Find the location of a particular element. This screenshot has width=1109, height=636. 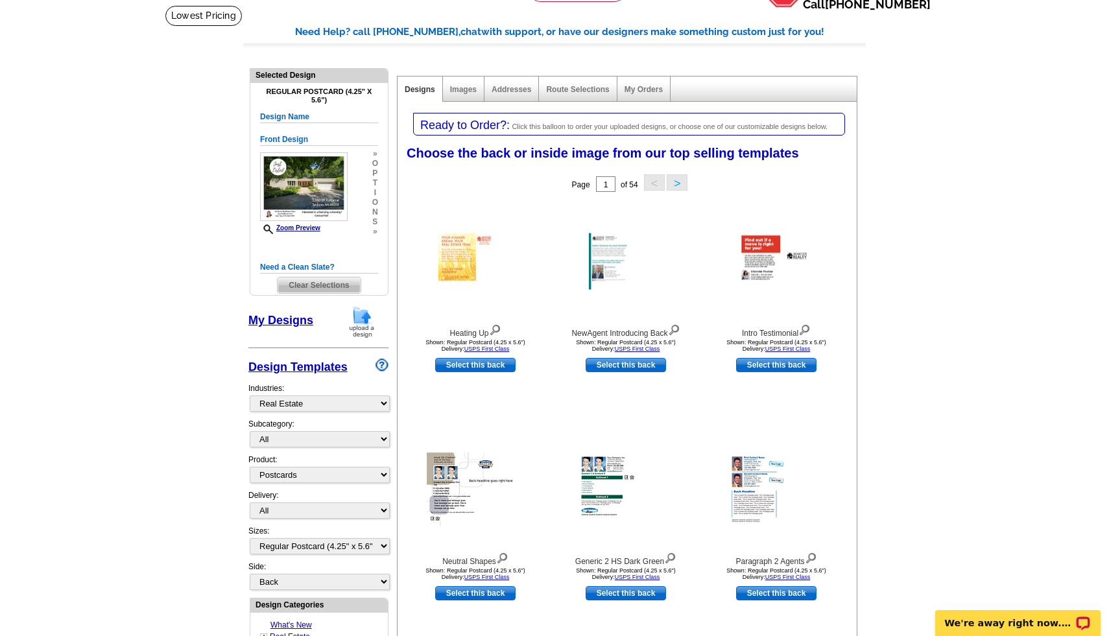

span: Choose the back or inside image from our top selling templates is located at coordinates (603, 153).